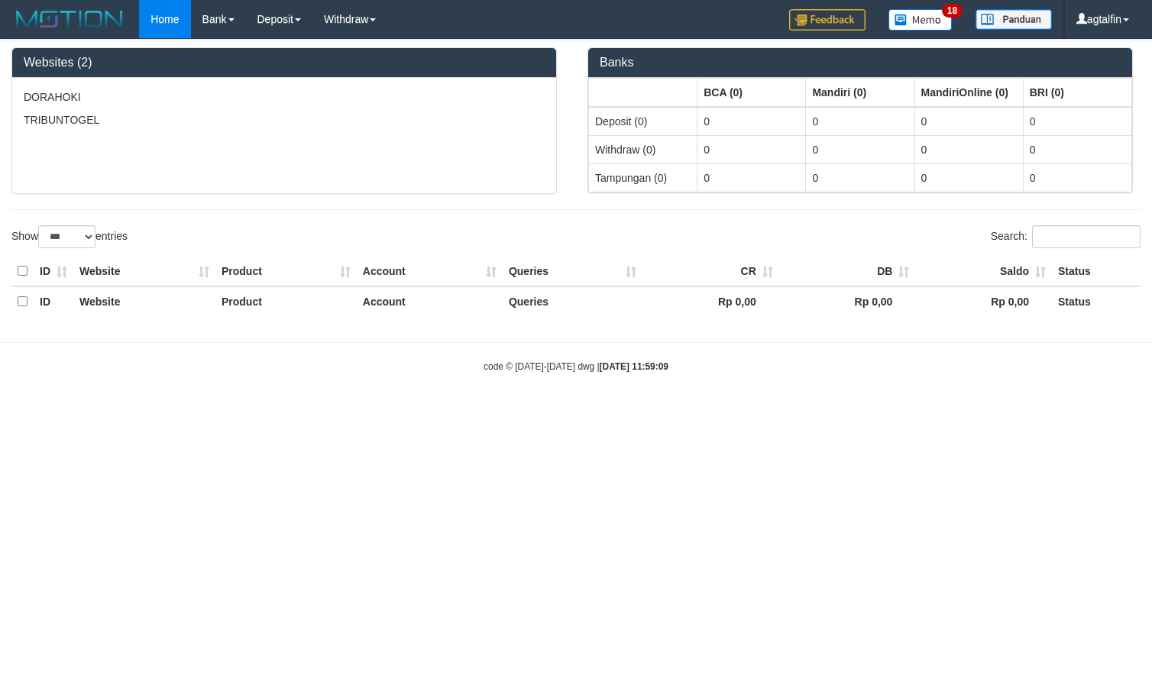  I want to click on h3: Banks, so click(860, 63).